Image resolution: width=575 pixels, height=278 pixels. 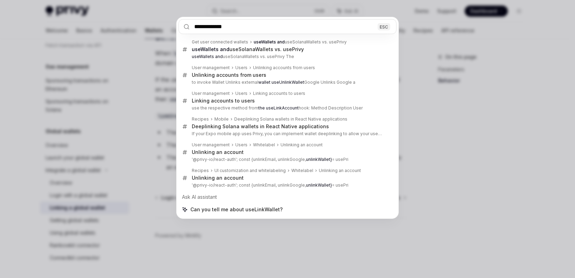 What do you see at coordinates (287, 134) in the screenshot?
I see `p: If your Expo mobile app uses Privy, you can implement wallet deeplinking to allow your users to conn` at bounding box center [287, 134].